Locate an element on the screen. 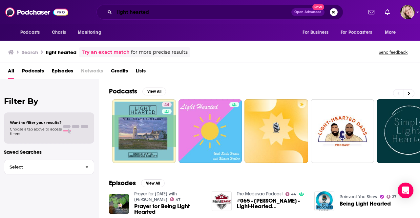 The width and height of the screenshot is (420, 218). a: The Medevac Podcast is located at coordinates (260, 194).